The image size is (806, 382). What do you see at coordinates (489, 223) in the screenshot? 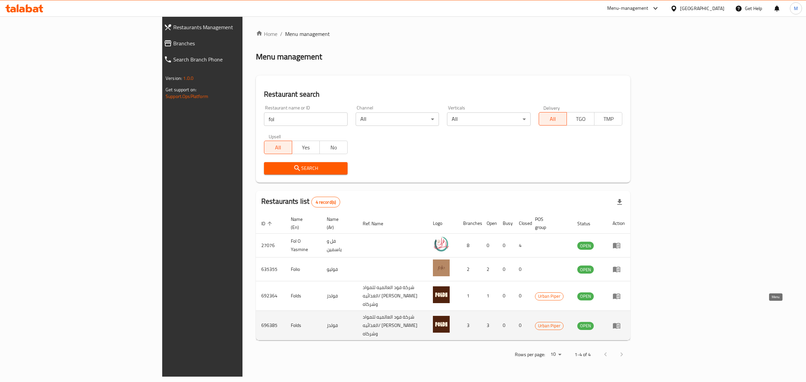
I see `th: Open` at bounding box center [489, 223].